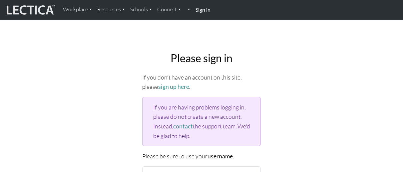 Image resolution: width=403 pixels, height=172 pixels. What do you see at coordinates (141, 10) in the screenshot?
I see `a: Schools` at bounding box center [141, 10].